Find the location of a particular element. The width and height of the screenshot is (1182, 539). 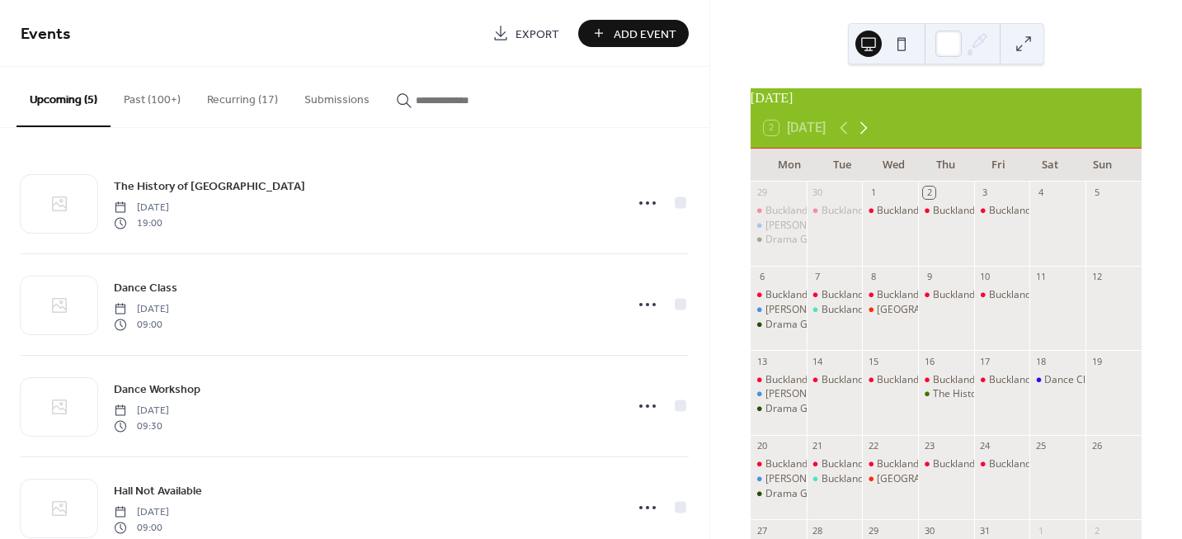

div: 9 is located at coordinates (929, 276).